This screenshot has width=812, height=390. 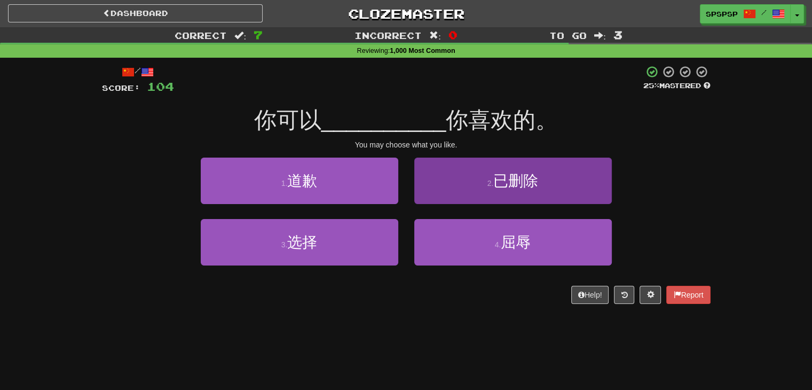 What do you see at coordinates (422, 51) in the screenshot?
I see `strong: 1,000 Most Common` at bounding box center [422, 51].